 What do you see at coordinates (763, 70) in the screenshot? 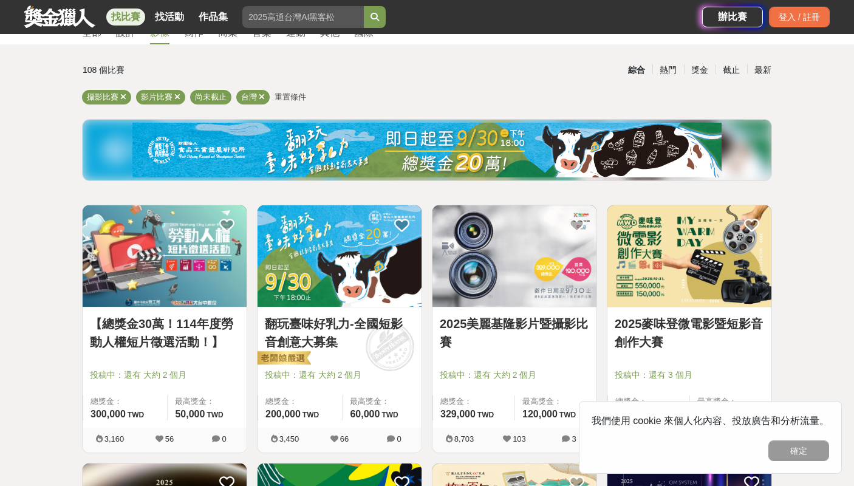
I see `div: 最新` at bounding box center [763, 70].